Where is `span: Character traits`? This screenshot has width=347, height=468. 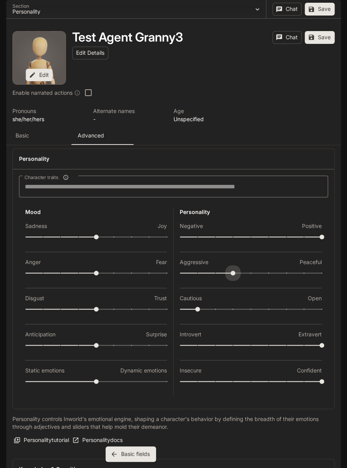
span: Character traits is located at coordinates (41, 177).